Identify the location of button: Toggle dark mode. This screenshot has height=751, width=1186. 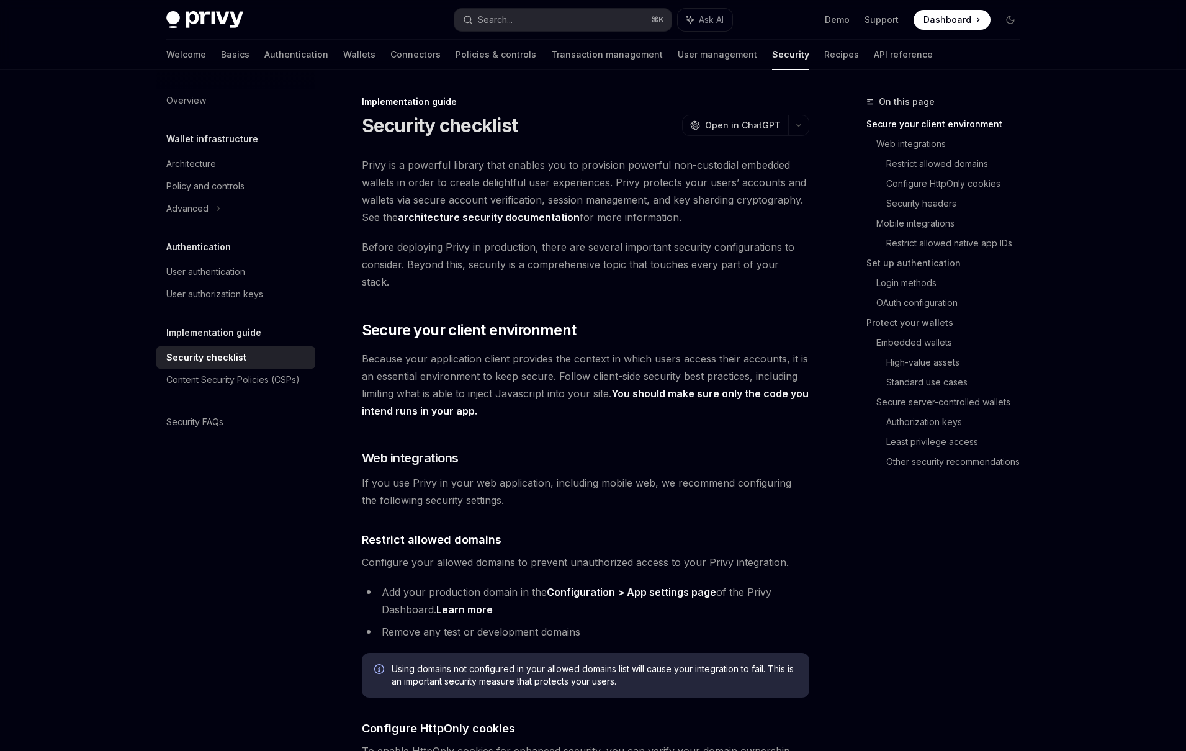
(1010, 20).